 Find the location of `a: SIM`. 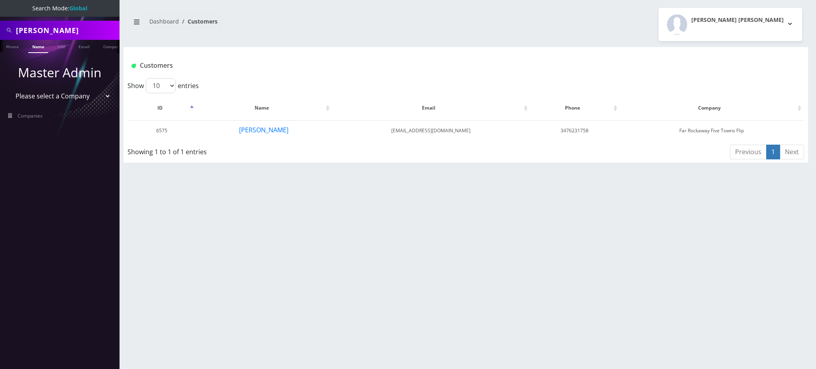

a: SIM is located at coordinates (61, 46).